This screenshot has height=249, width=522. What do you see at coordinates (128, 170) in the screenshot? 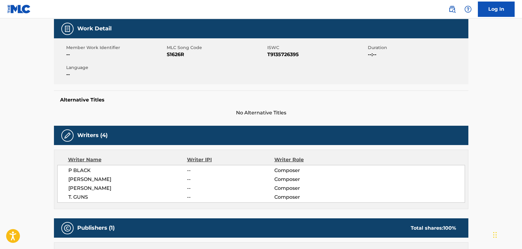
I see `span: P BLACK` at bounding box center [128, 170].